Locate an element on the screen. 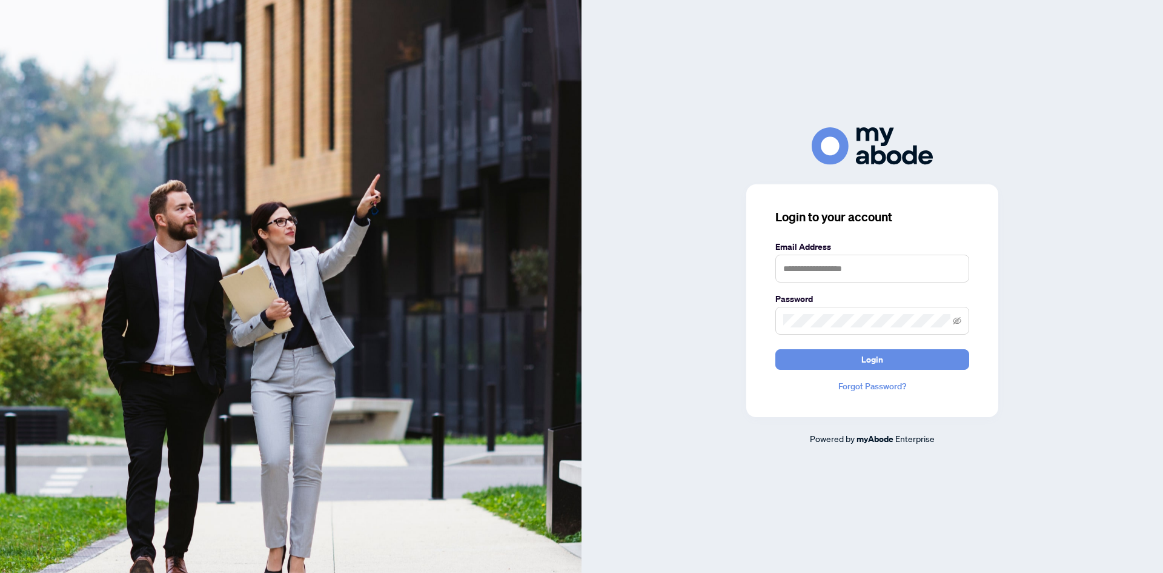  img: ma-logo is located at coordinates (872, 145).